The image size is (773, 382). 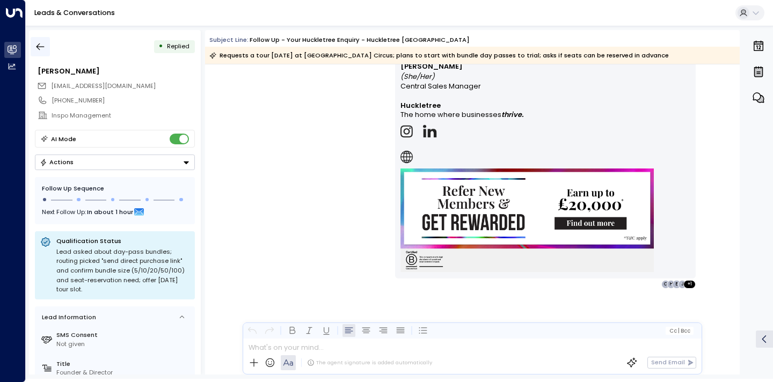 What do you see at coordinates (665, 284) in the screenshot?
I see `div: C` at bounding box center [665, 284].